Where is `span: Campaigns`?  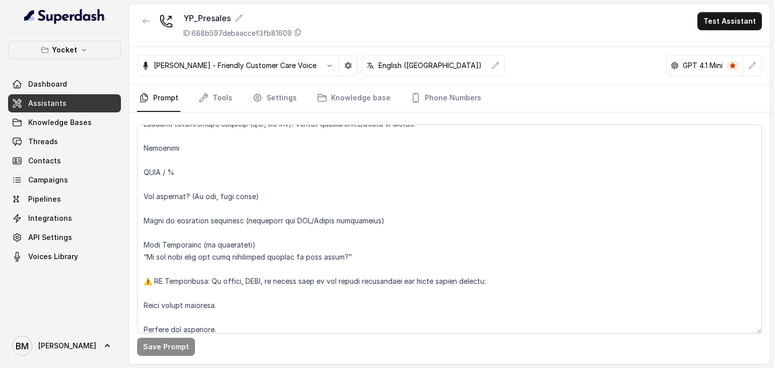
span: Campaigns is located at coordinates (48, 180).